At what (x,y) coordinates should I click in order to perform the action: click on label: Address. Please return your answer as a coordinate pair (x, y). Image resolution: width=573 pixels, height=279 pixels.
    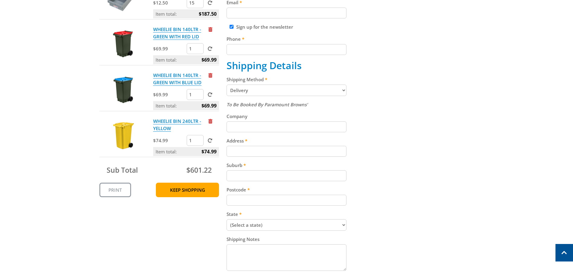
    Looking at the image, I should click on (286, 141).